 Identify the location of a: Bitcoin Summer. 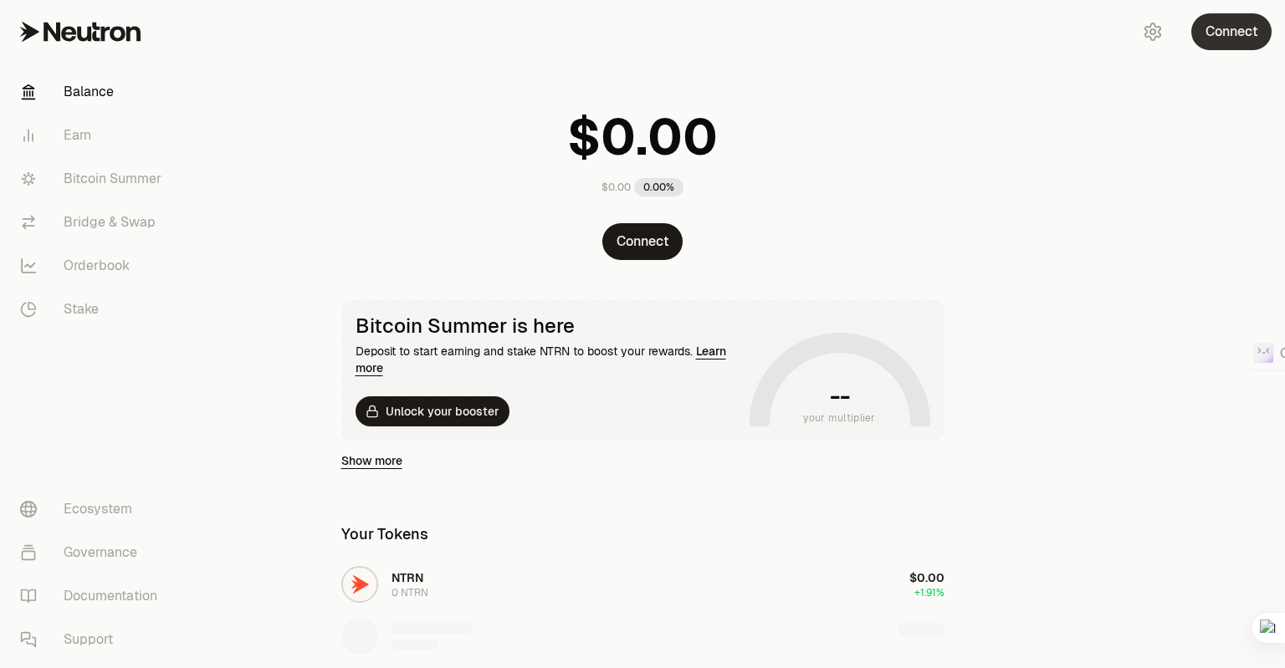
(94, 179).